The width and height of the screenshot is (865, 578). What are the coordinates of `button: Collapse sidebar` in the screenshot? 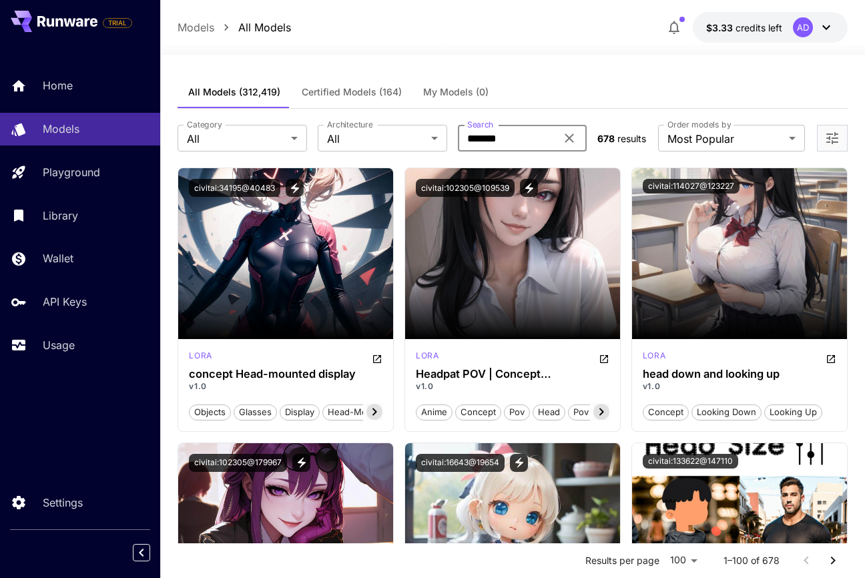 It's located at (141, 553).